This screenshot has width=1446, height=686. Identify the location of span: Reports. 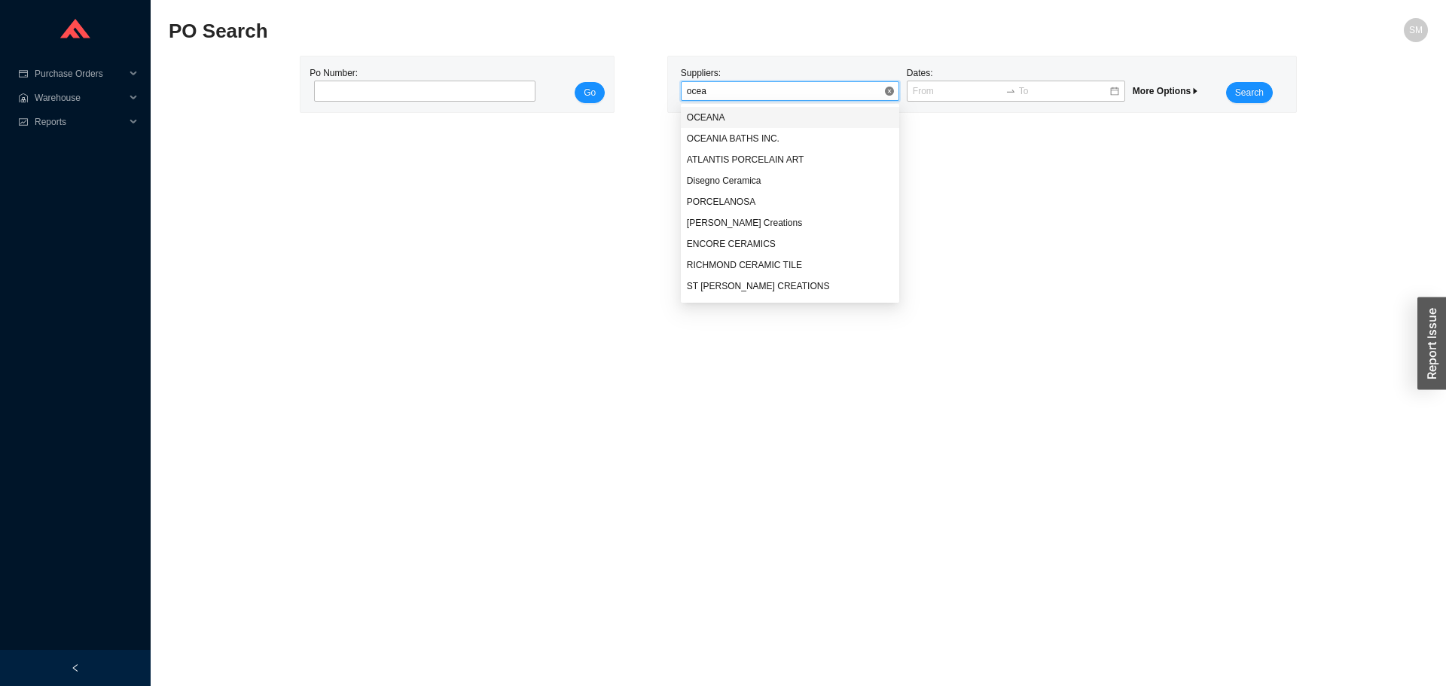
(80, 122).